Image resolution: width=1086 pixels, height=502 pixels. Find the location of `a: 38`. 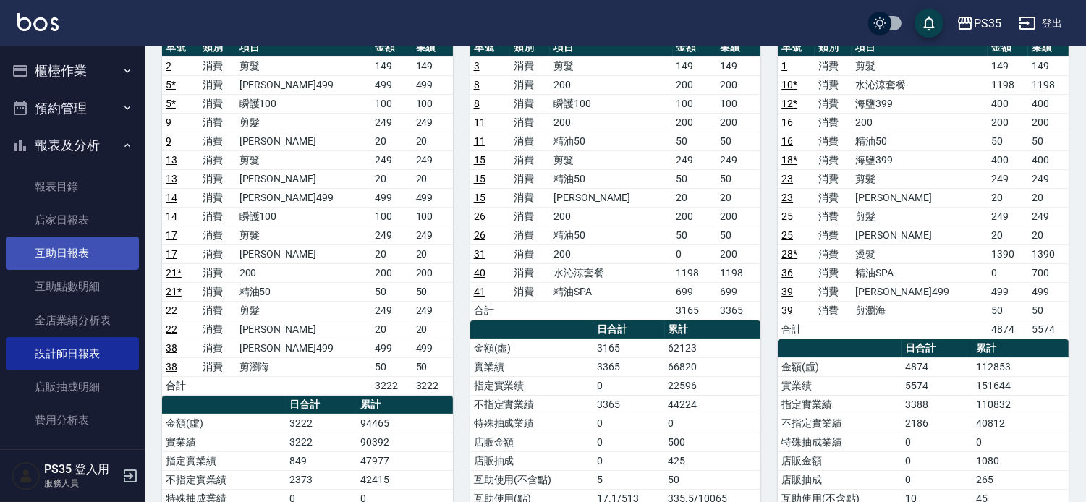

a: 38 is located at coordinates (172, 348).